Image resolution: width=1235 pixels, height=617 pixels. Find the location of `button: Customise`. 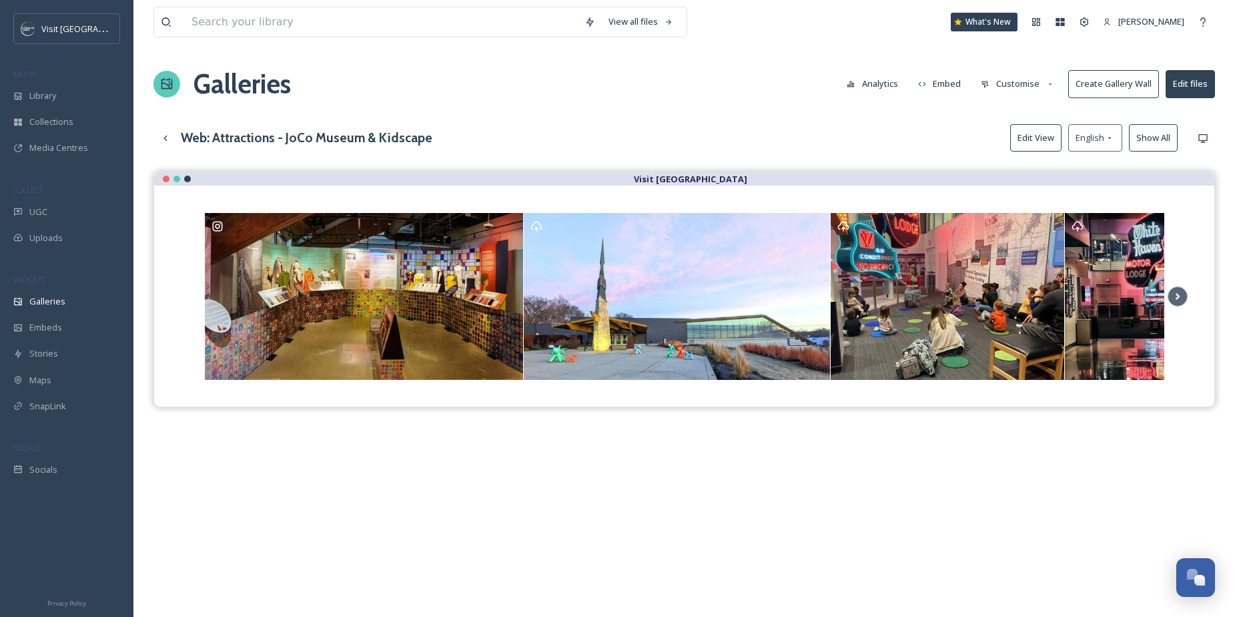

button: Customise is located at coordinates (1018, 83).